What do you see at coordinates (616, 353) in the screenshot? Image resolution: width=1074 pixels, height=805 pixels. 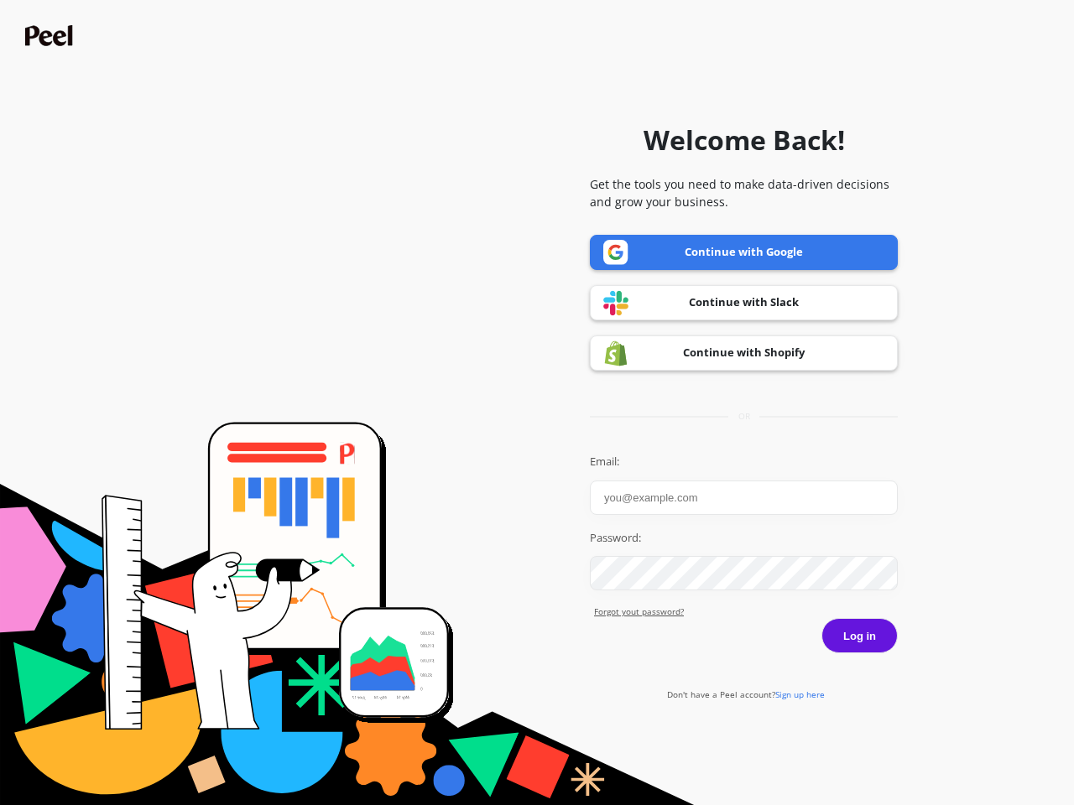 I see `img: Shopify logo` at bounding box center [616, 353].